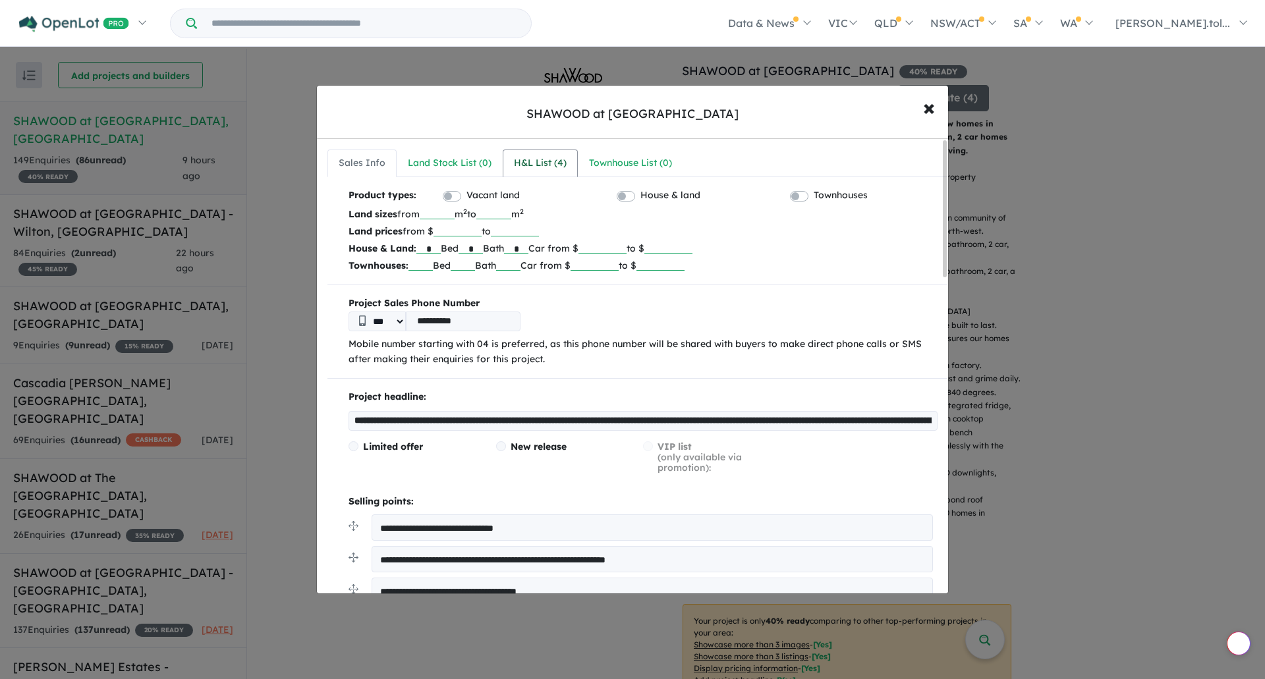  Describe the element at coordinates (362, 163) in the screenshot. I see `div: Sales Info` at that location.